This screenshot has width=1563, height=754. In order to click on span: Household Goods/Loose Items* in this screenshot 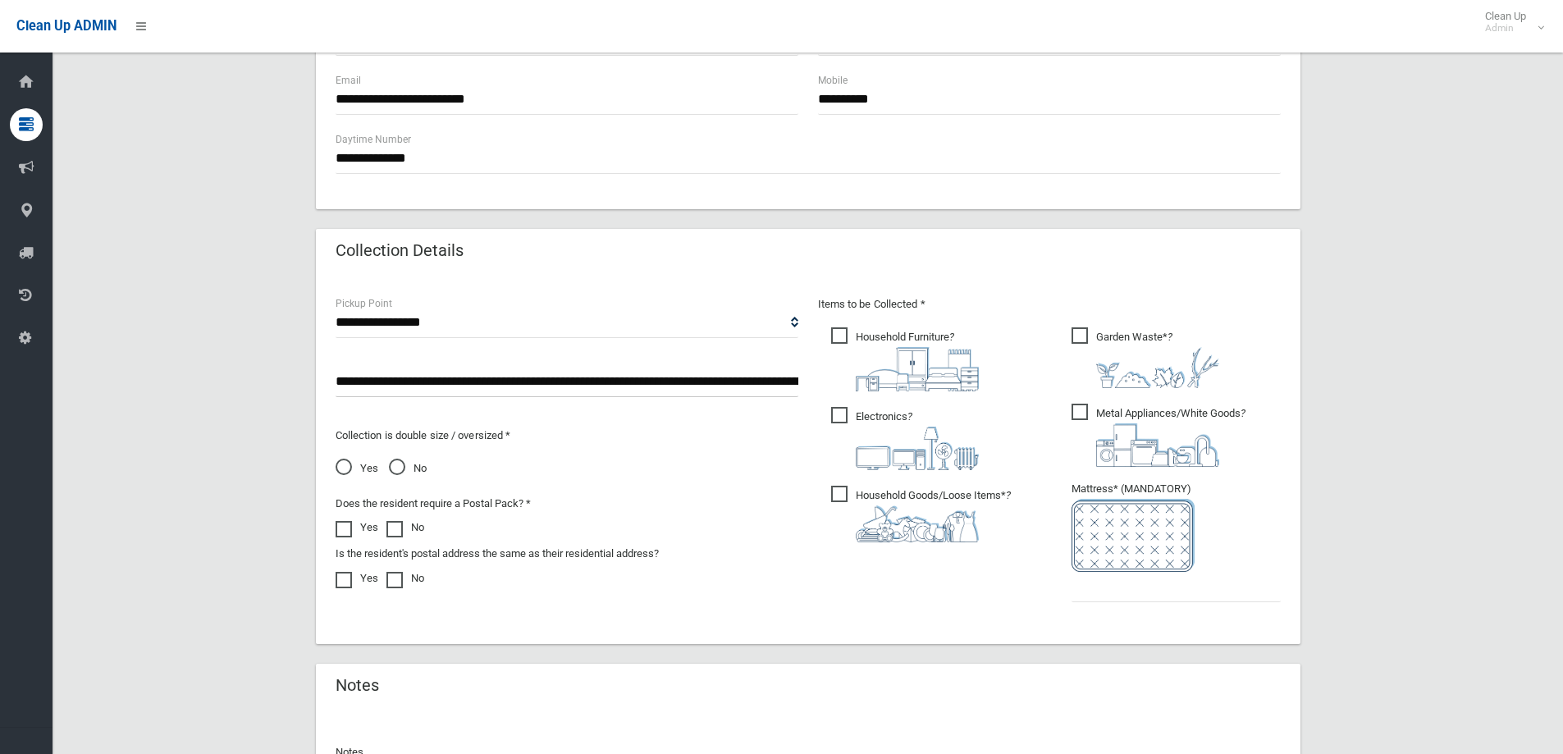, I will do `click(921, 514)`.